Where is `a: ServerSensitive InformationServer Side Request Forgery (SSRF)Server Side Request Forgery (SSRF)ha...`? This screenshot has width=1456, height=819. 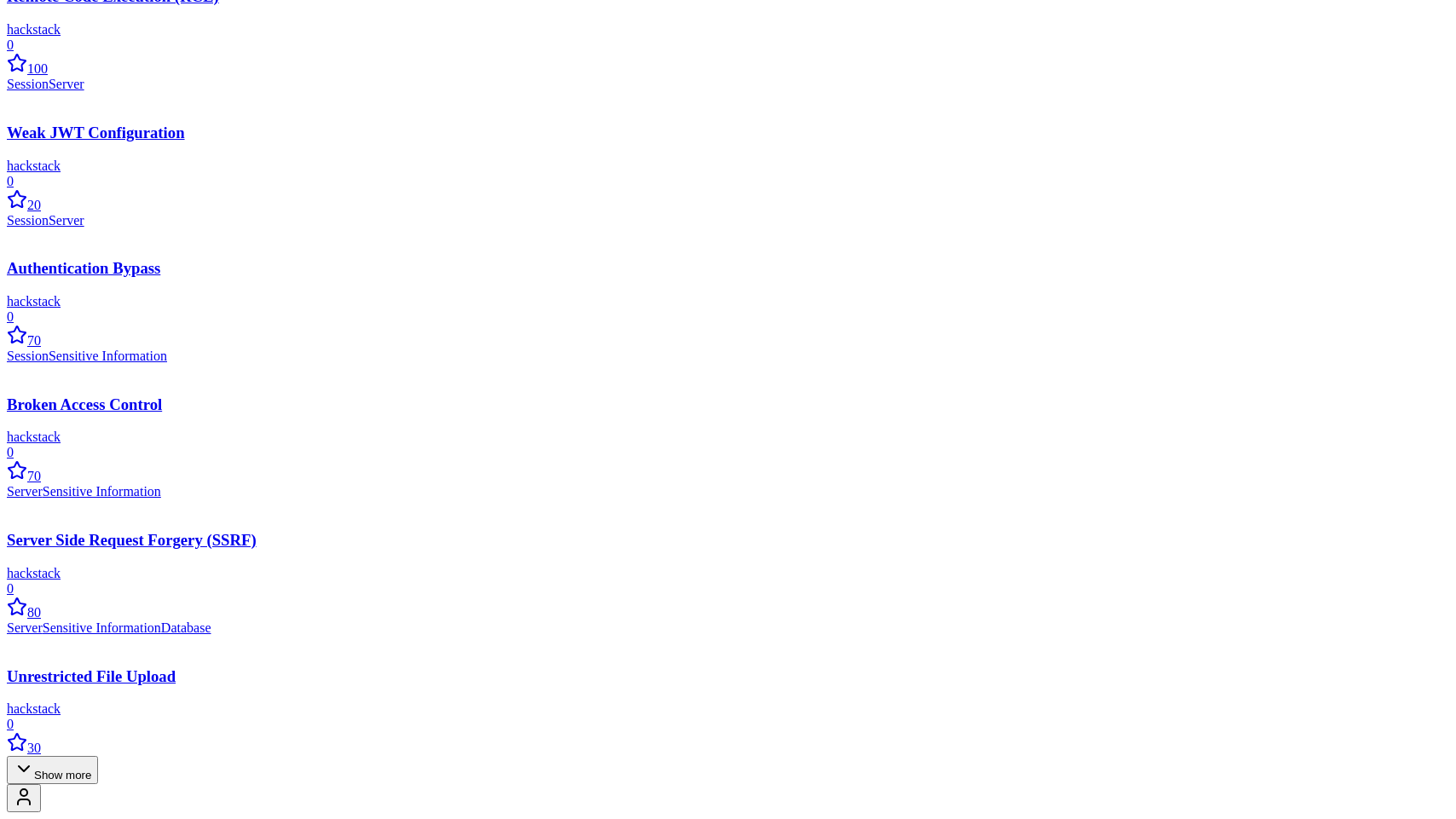
a: ServerSensitive InformationServer Side Request Forgery (SSRF)Server Side Request Forgery (SSRF)ha... is located at coordinates (728, 552).